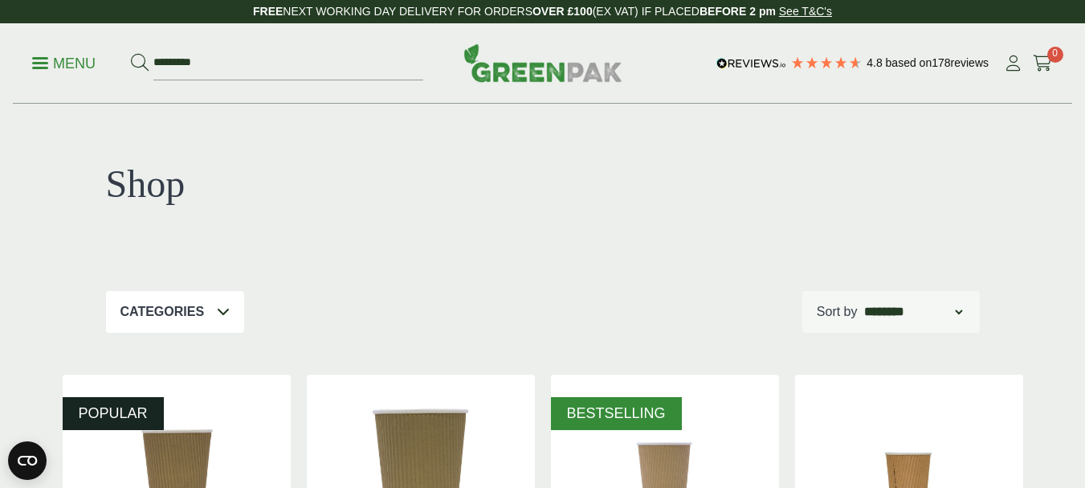 The height and width of the screenshot is (488, 1085). Describe the element at coordinates (941, 63) in the screenshot. I see `span: 178` at that location.